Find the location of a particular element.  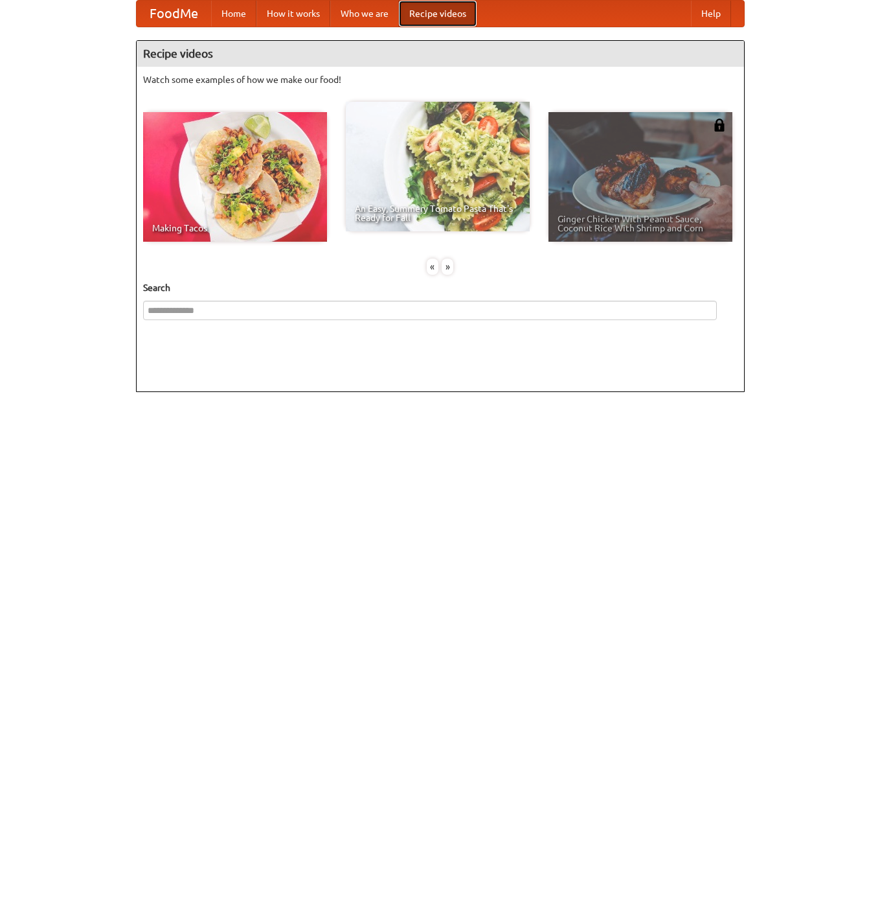

a: Recipe videos is located at coordinates (438, 14).